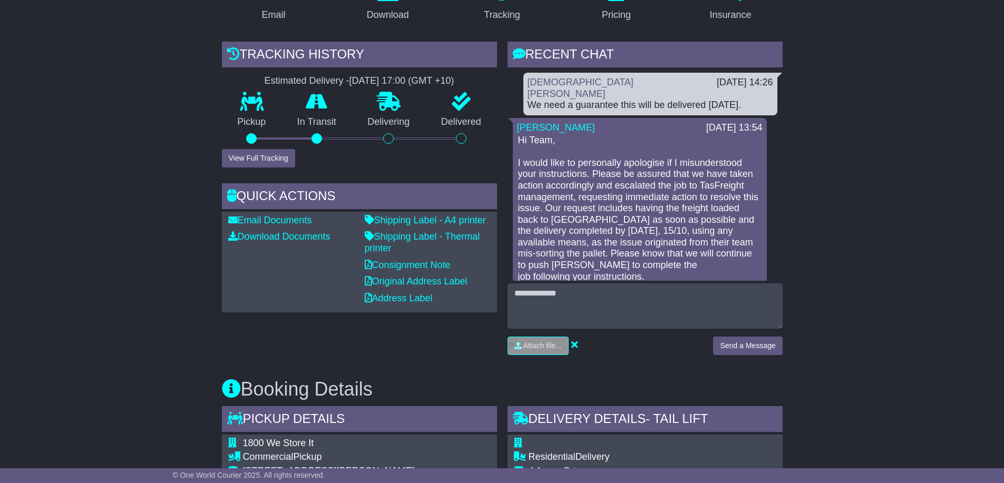 The height and width of the screenshot is (483, 1004). Describe the element at coordinates (317, 122) in the screenshot. I see `p: In Transit` at that location.